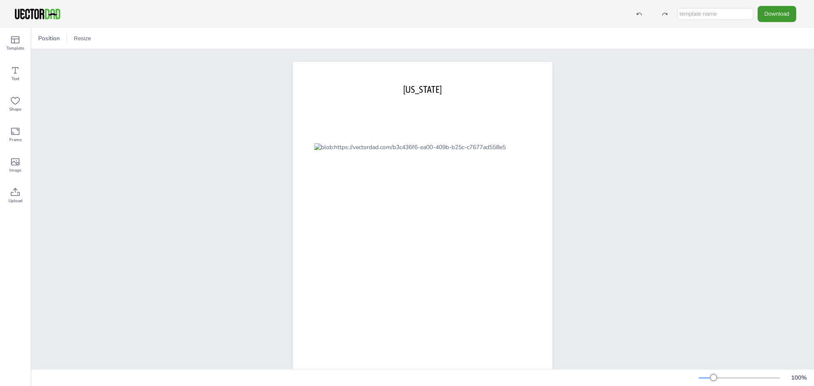 This screenshot has width=814, height=386. I want to click on button: Resize, so click(82, 39).